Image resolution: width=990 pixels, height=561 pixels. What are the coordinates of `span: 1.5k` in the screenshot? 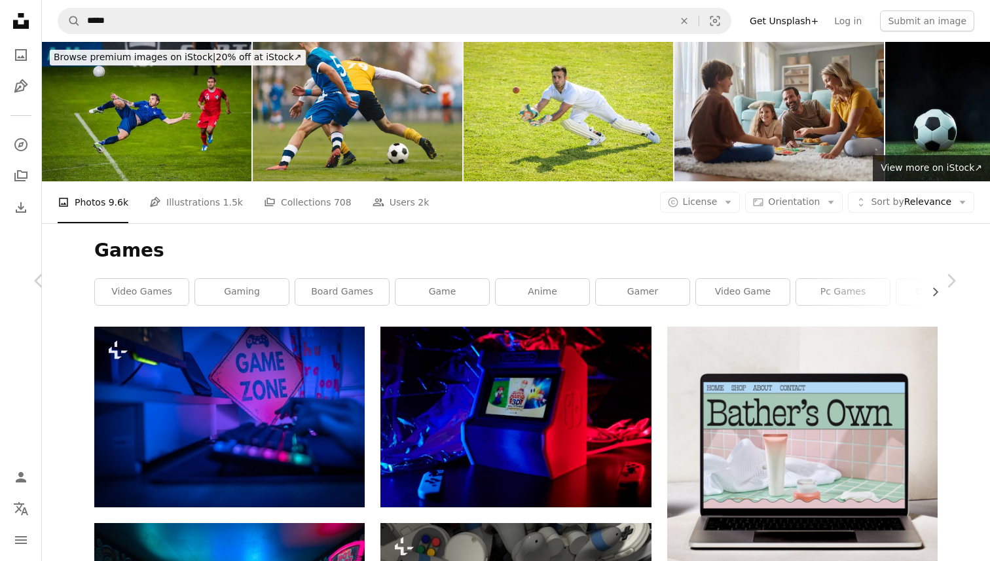 It's located at (233, 202).